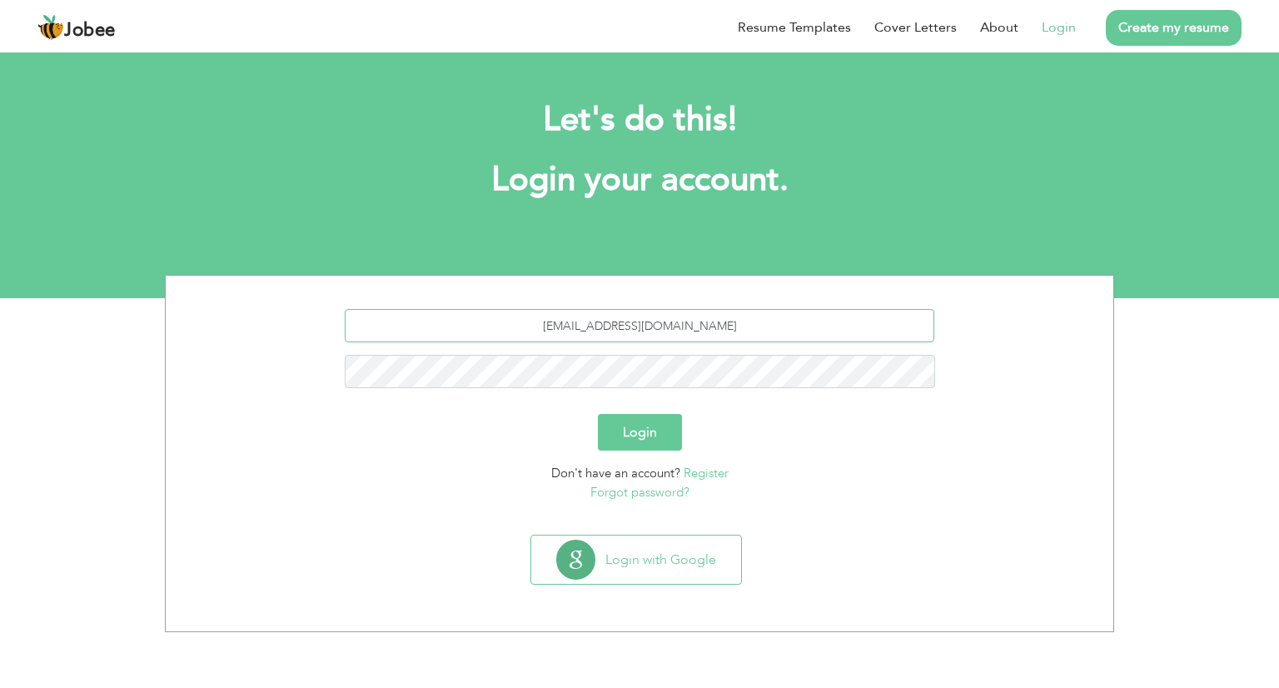  I want to click on button: Login, so click(640, 432).